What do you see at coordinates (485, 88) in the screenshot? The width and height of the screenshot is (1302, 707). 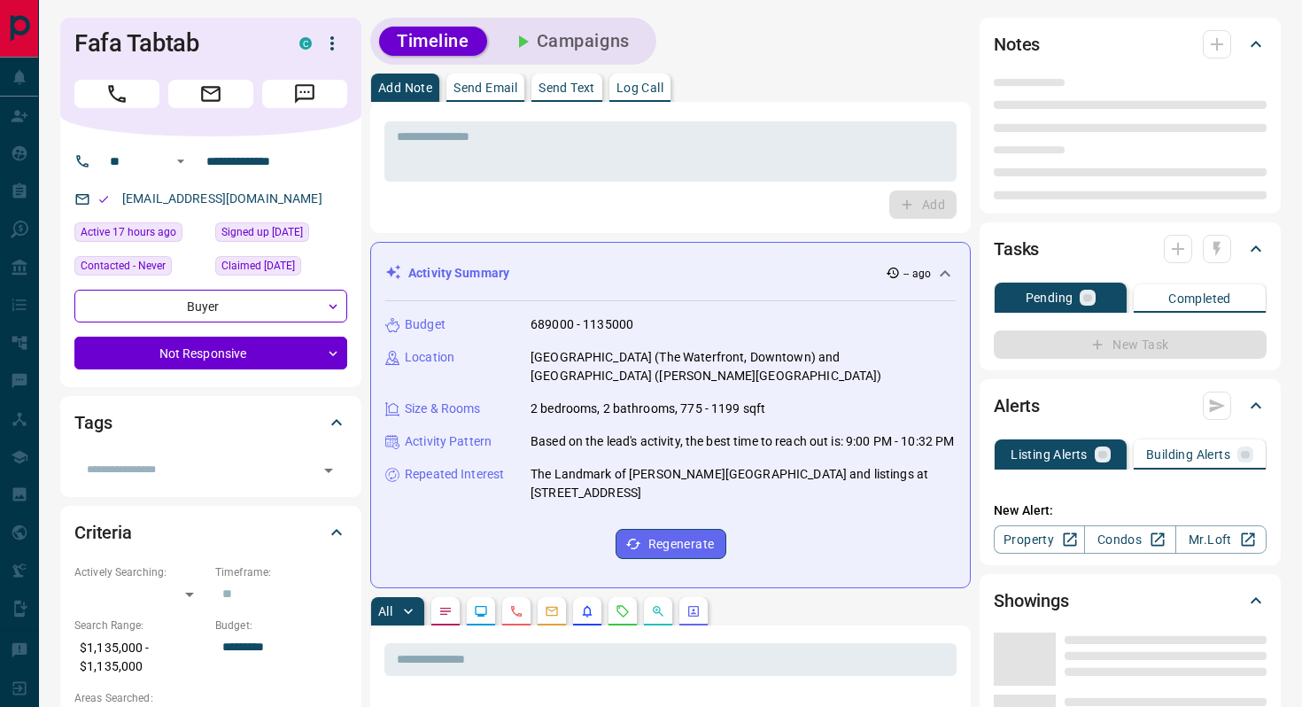 I see `p: Send Email` at bounding box center [485, 88].